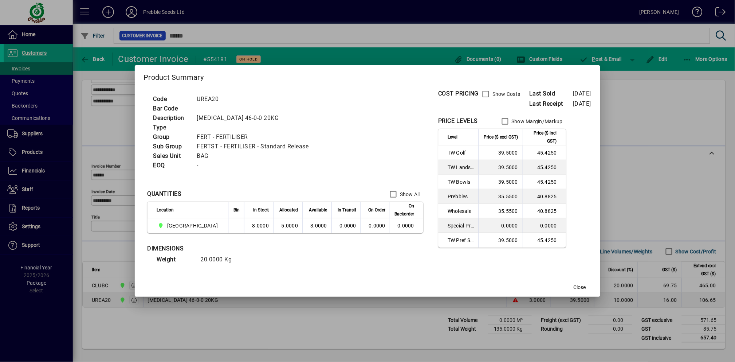 Image resolution: width=735 pixels, height=362 pixels. What do you see at coordinates (175, 259) in the screenshot?
I see `td: Weight` at bounding box center [175, 259].